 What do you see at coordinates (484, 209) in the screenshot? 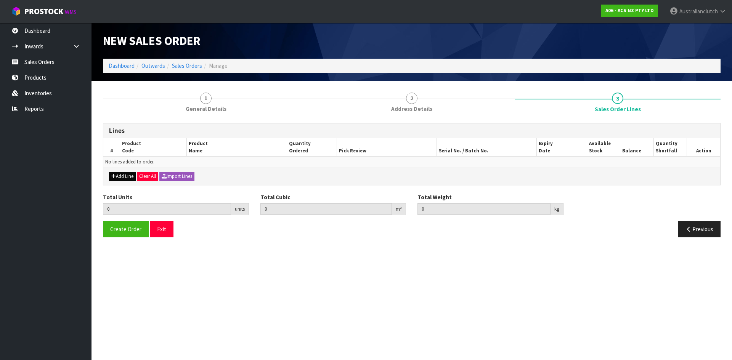
I see `input: Total Weight` at bounding box center [484, 209].